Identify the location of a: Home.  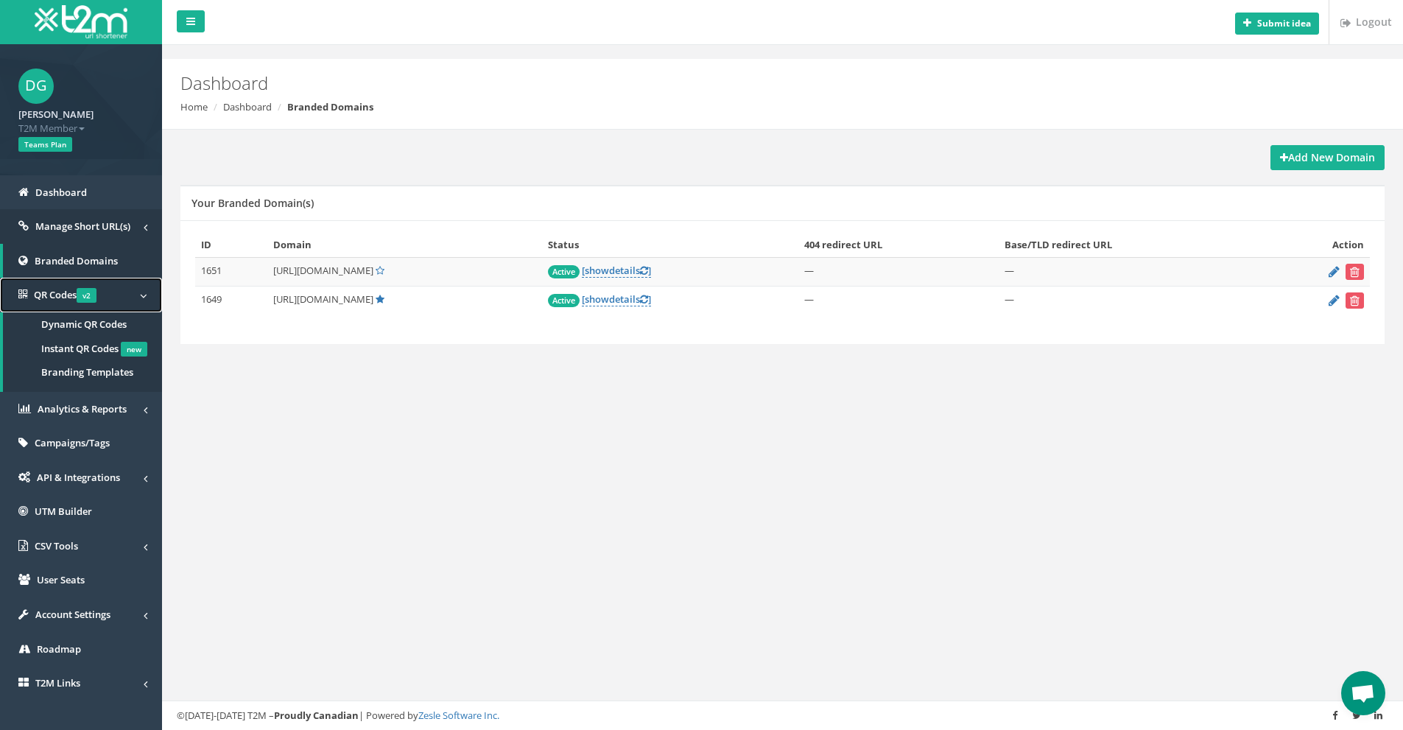
(194, 107).